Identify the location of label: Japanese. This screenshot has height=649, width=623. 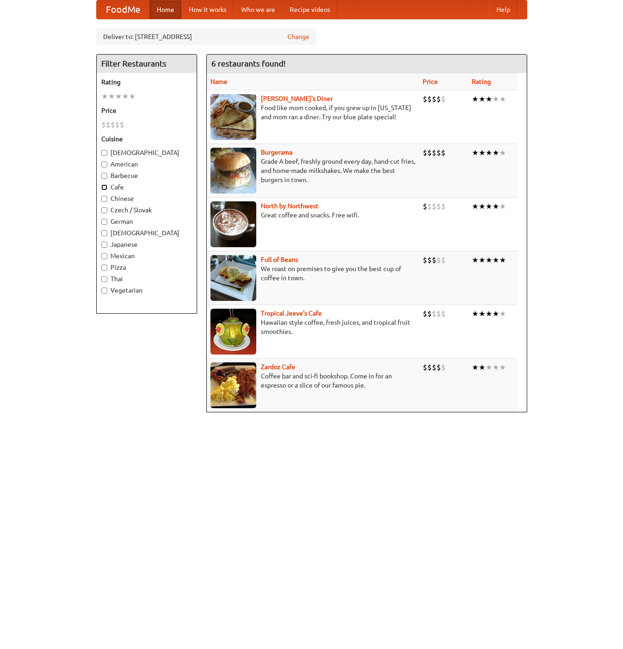
(147, 244).